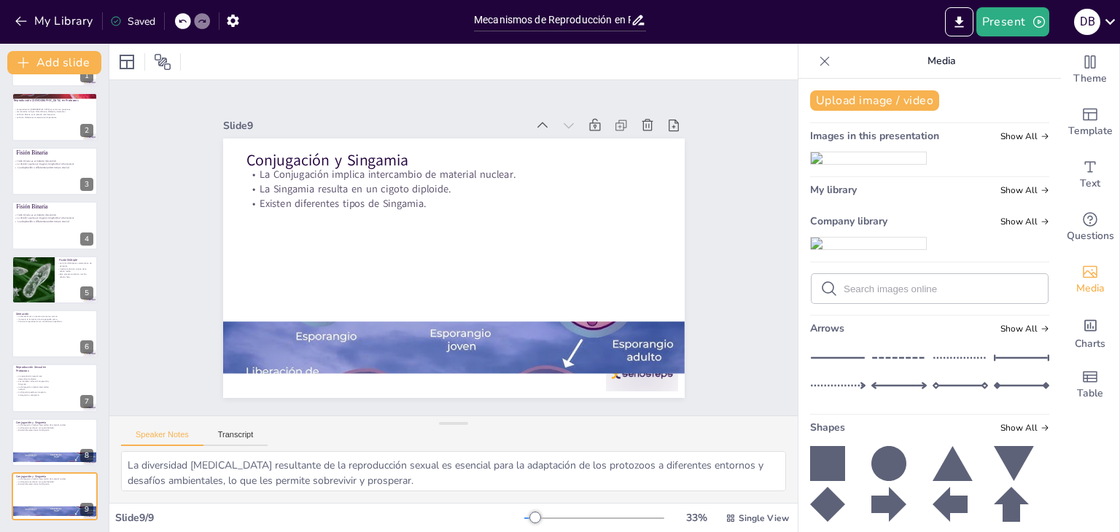 The image size is (1120, 532). What do you see at coordinates (1090, 79) in the screenshot?
I see `span: Theme` at bounding box center [1090, 79].